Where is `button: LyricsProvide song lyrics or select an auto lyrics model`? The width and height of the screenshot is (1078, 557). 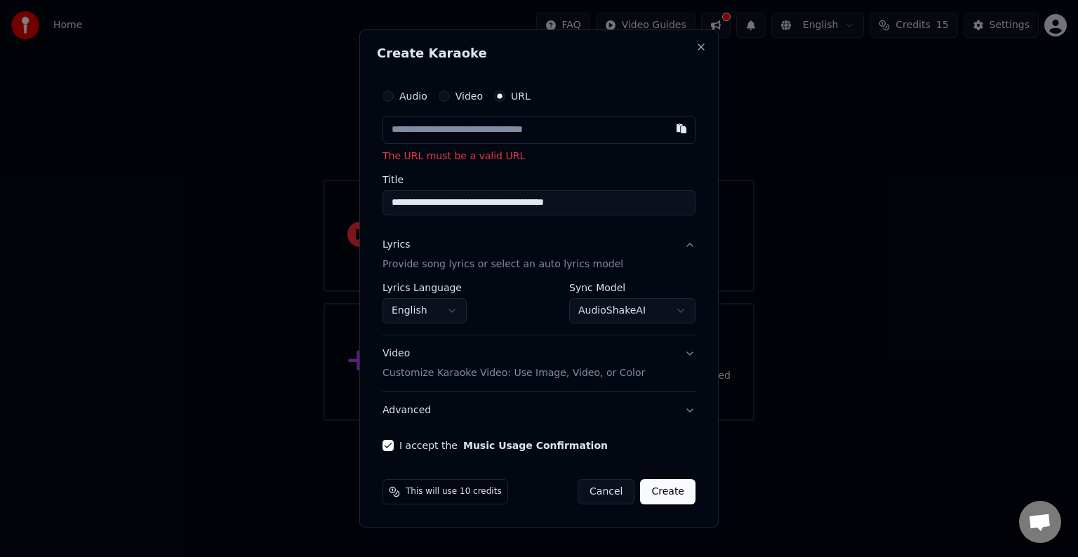
button: LyricsProvide song lyrics or select an auto lyrics model is located at coordinates (539, 255).